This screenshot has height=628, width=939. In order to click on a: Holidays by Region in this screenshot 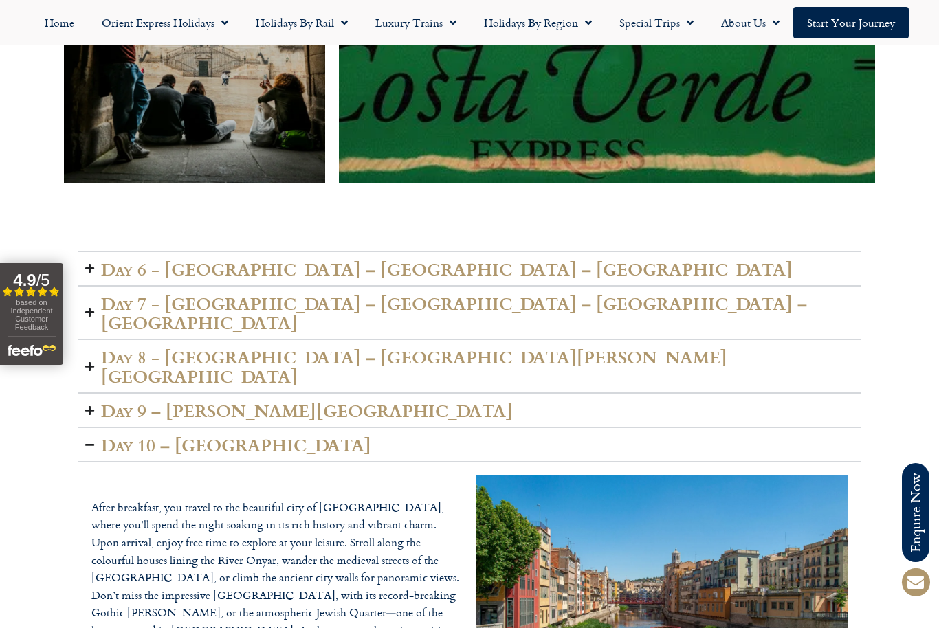, I will do `click(537, 23)`.